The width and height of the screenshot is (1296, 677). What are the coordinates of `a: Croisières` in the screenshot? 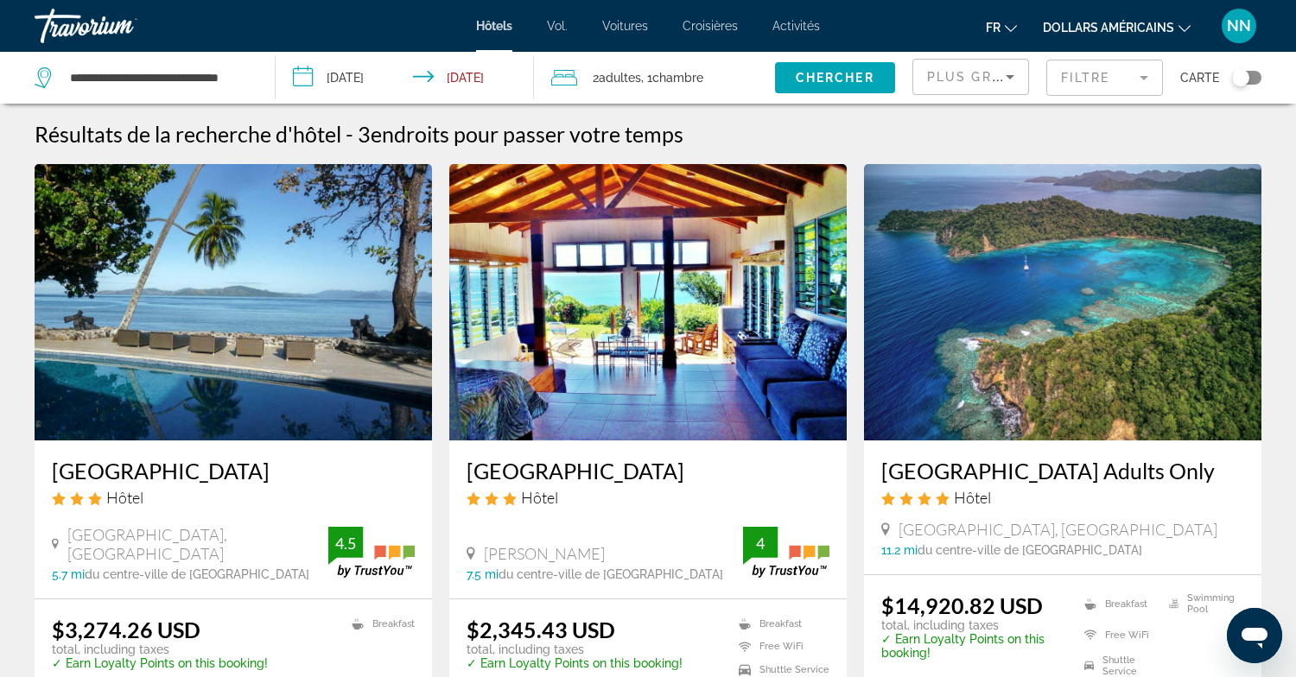 It's located at (710, 26).